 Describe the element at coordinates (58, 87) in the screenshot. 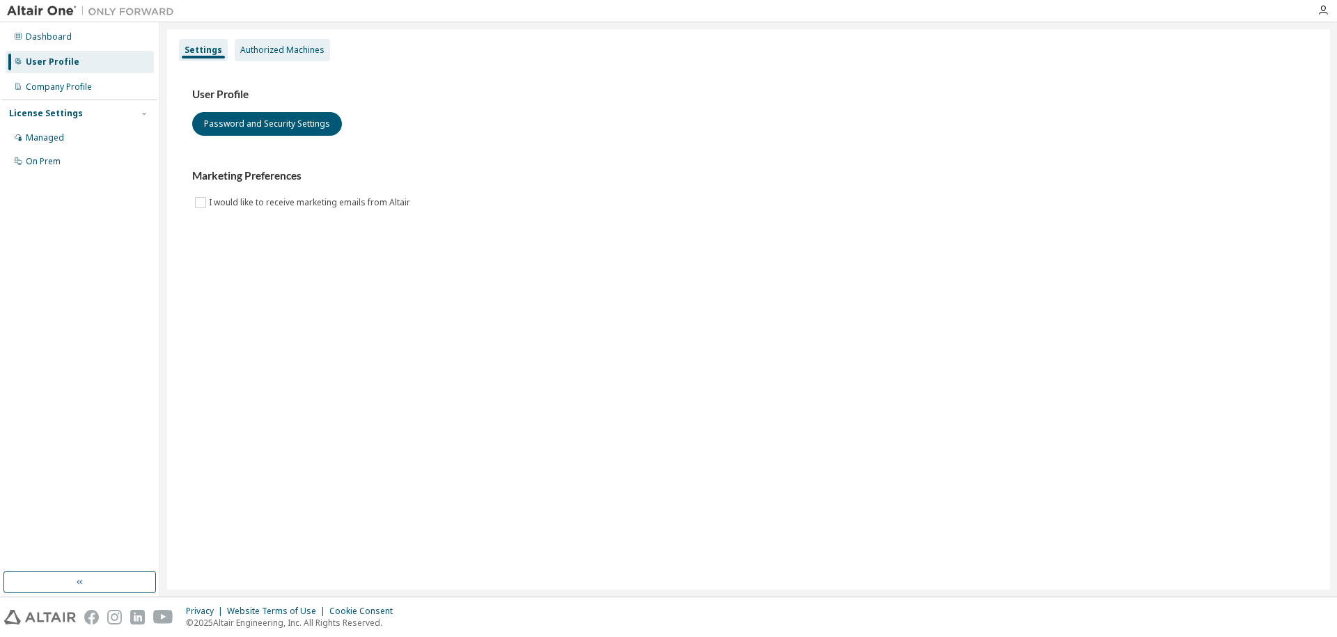

I see `div: Company Profile` at that location.